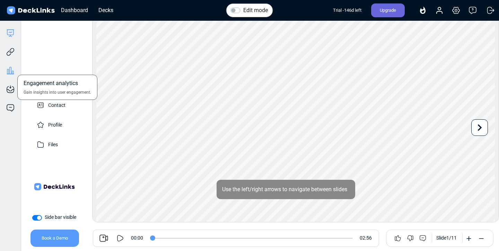  What do you see at coordinates (286, 190) in the screenshot?
I see `div: Use the left/right arrows to navigate between slides` at bounding box center [286, 190].